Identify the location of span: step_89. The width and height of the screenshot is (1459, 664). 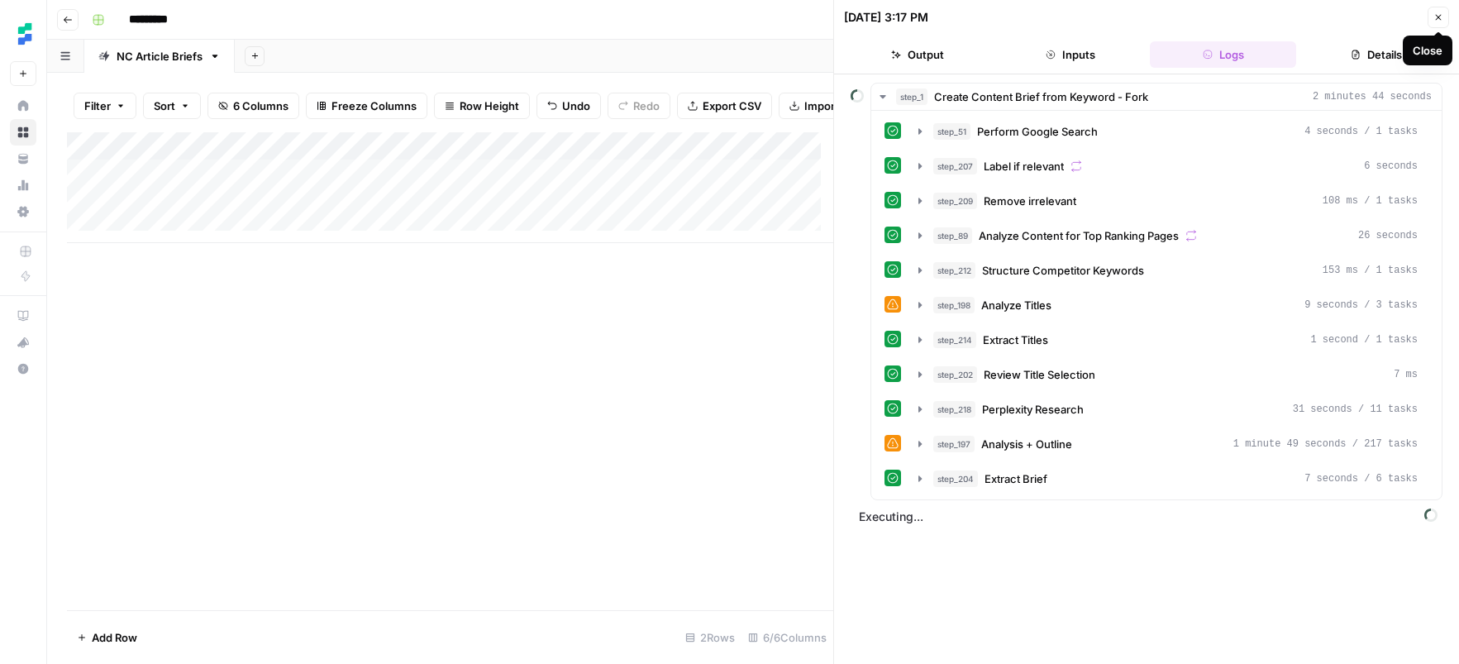
(952, 236).